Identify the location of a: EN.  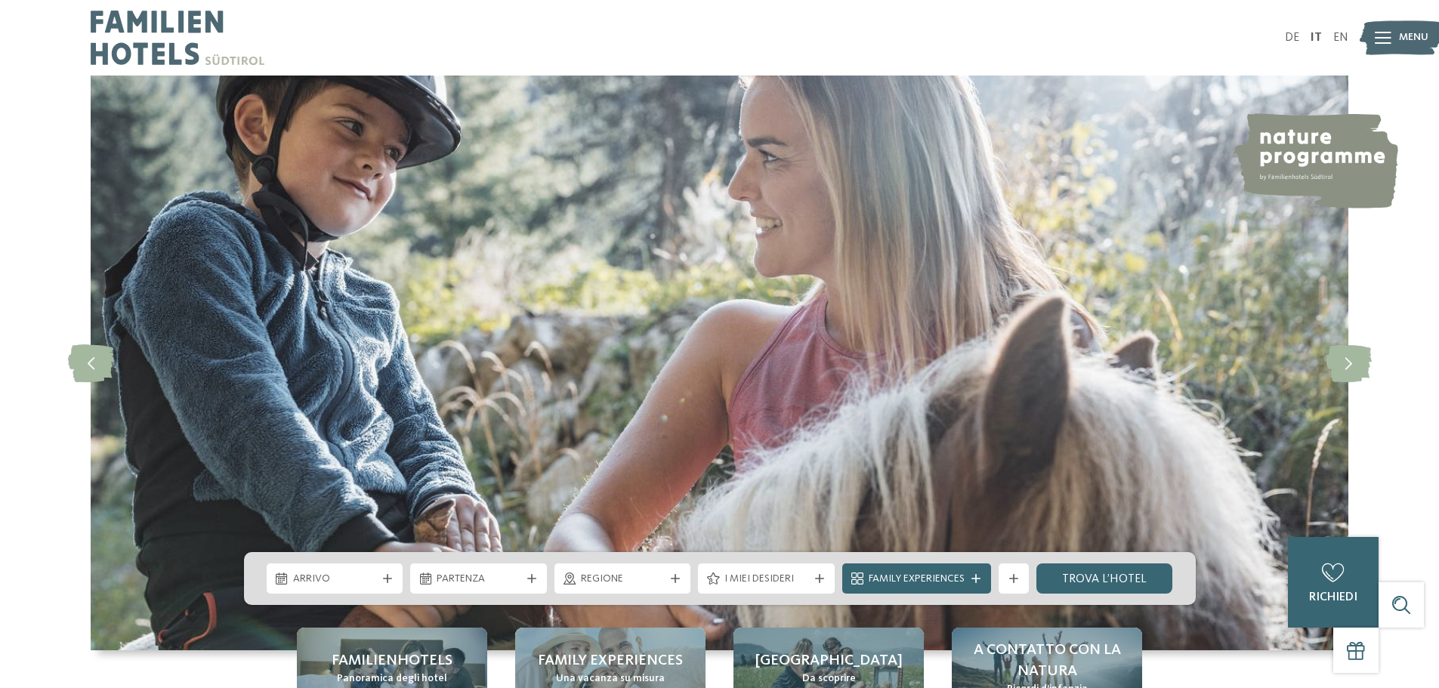
(1341, 38).